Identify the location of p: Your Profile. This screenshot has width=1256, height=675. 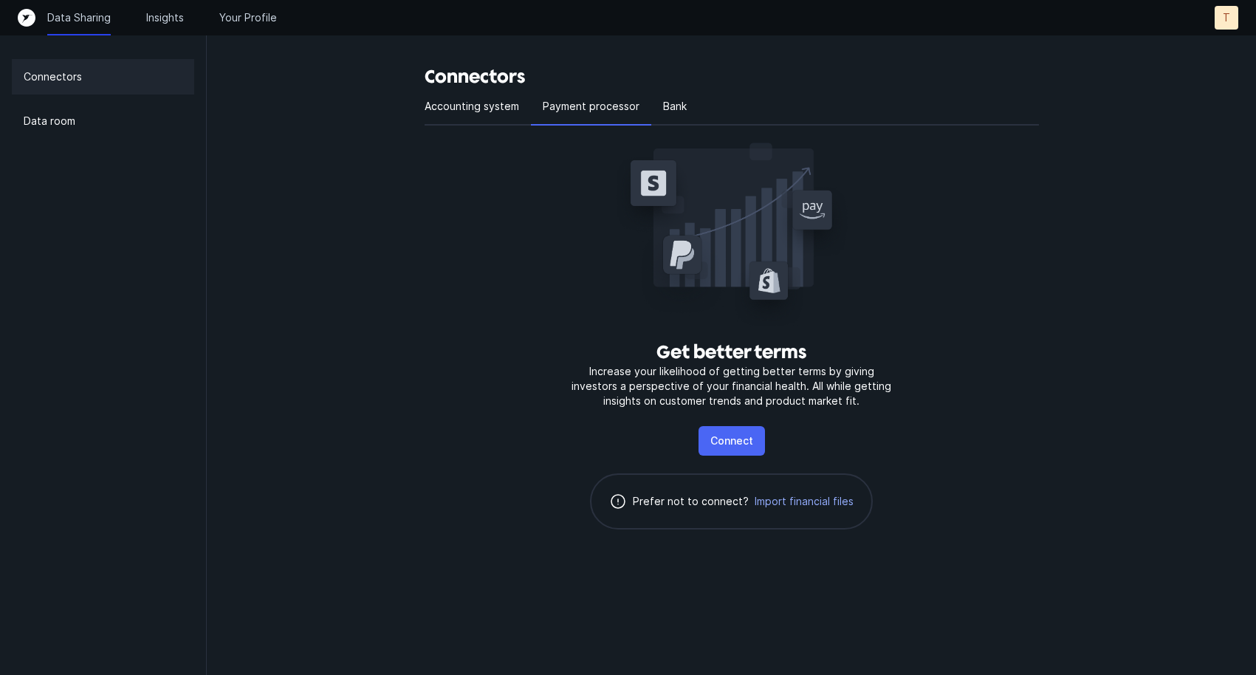
(248, 18).